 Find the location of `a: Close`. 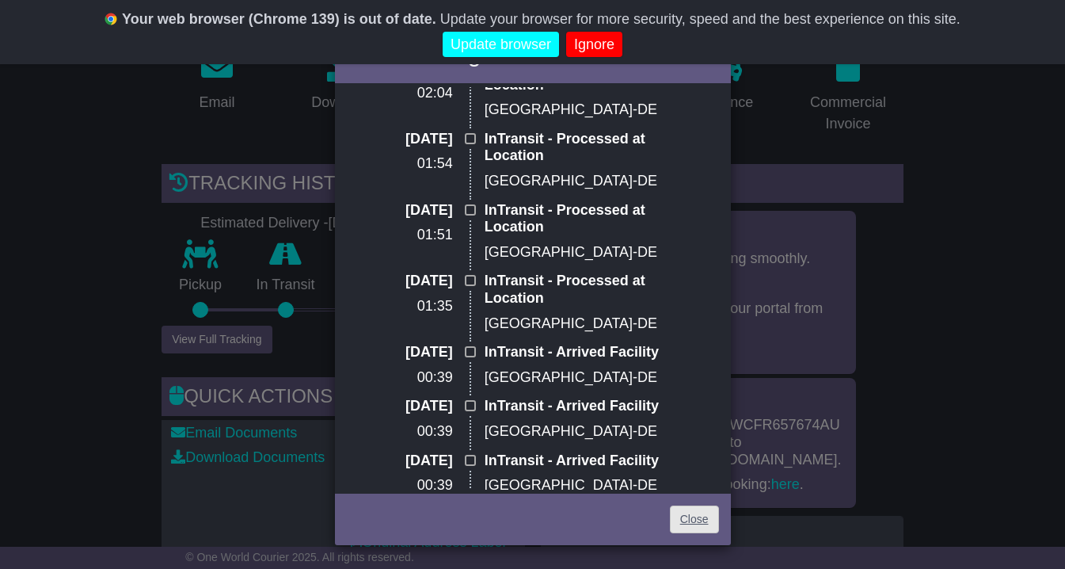

a: Close is located at coordinates (694, 519).